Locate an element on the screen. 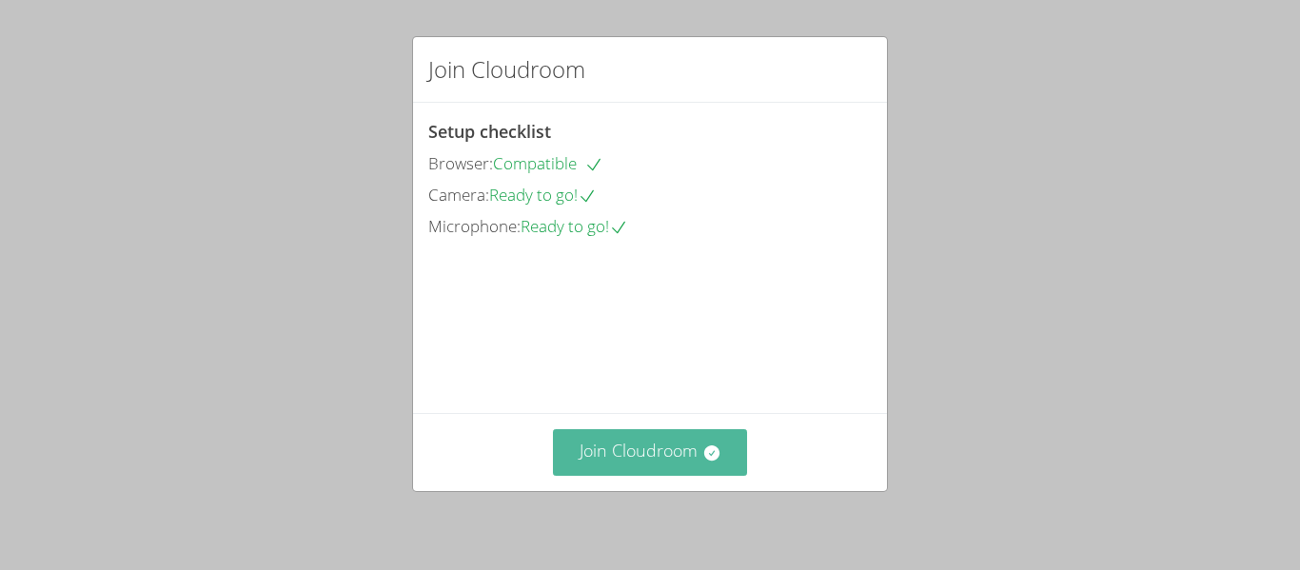 This screenshot has height=570, width=1300. span: Compatible is located at coordinates (548, 163).